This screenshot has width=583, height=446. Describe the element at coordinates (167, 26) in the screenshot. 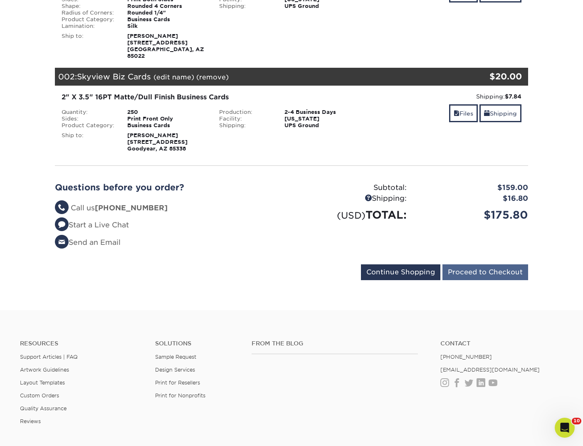

I see `div: Silk` at that location.